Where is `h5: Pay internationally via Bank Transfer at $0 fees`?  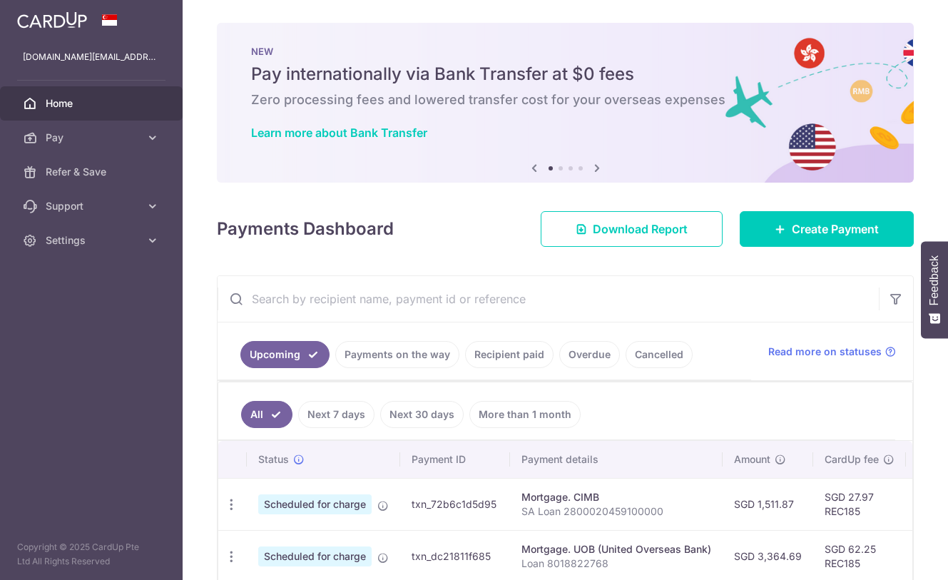
h5: Pay internationally via Bank Transfer at $0 fees is located at coordinates (565, 74).